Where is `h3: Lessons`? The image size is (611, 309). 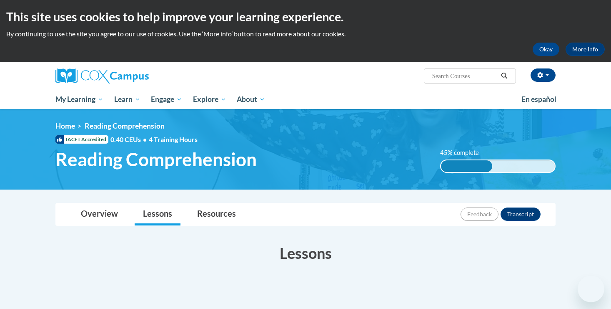
h3: Lessons is located at coordinates (306, 253).